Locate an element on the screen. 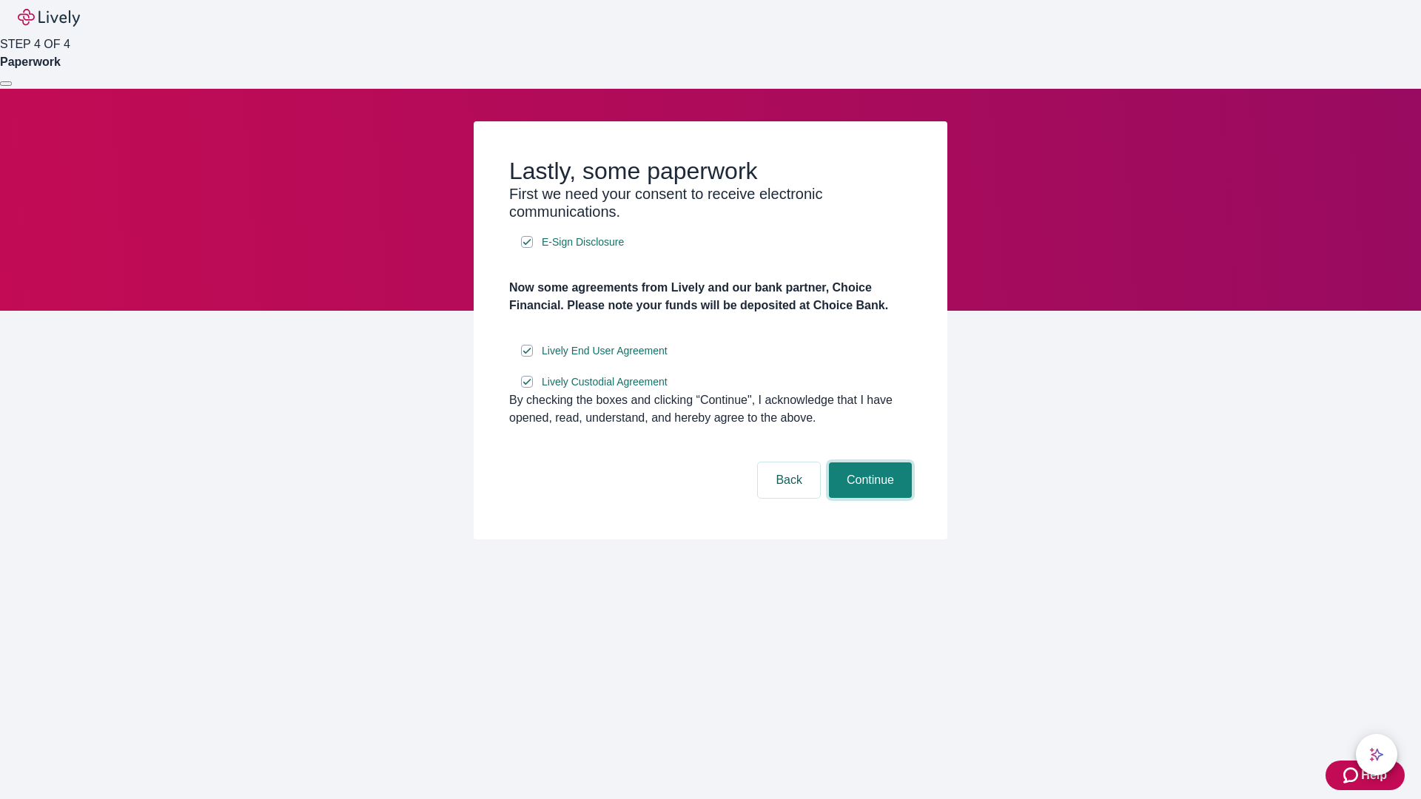 The width and height of the screenshot is (1421, 799). button: chat is located at coordinates (1376, 755).